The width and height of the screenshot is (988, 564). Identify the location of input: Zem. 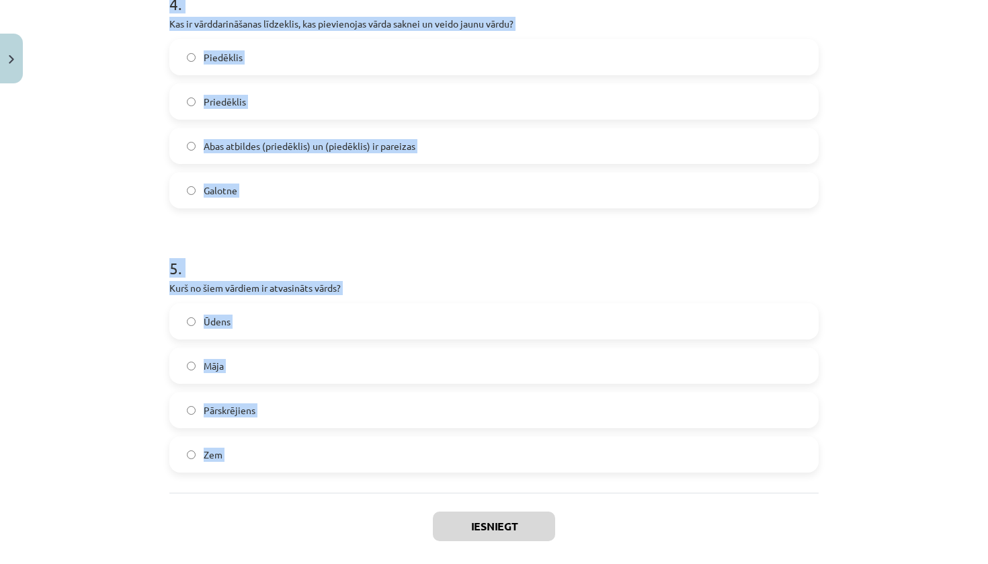
(191, 454).